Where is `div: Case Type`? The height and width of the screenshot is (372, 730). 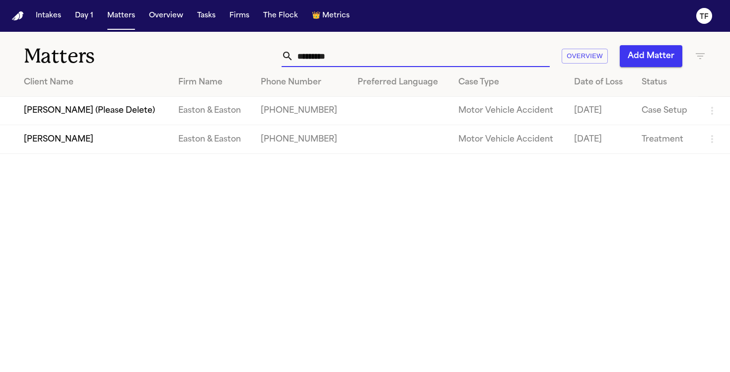
div: Case Type is located at coordinates (508, 82).